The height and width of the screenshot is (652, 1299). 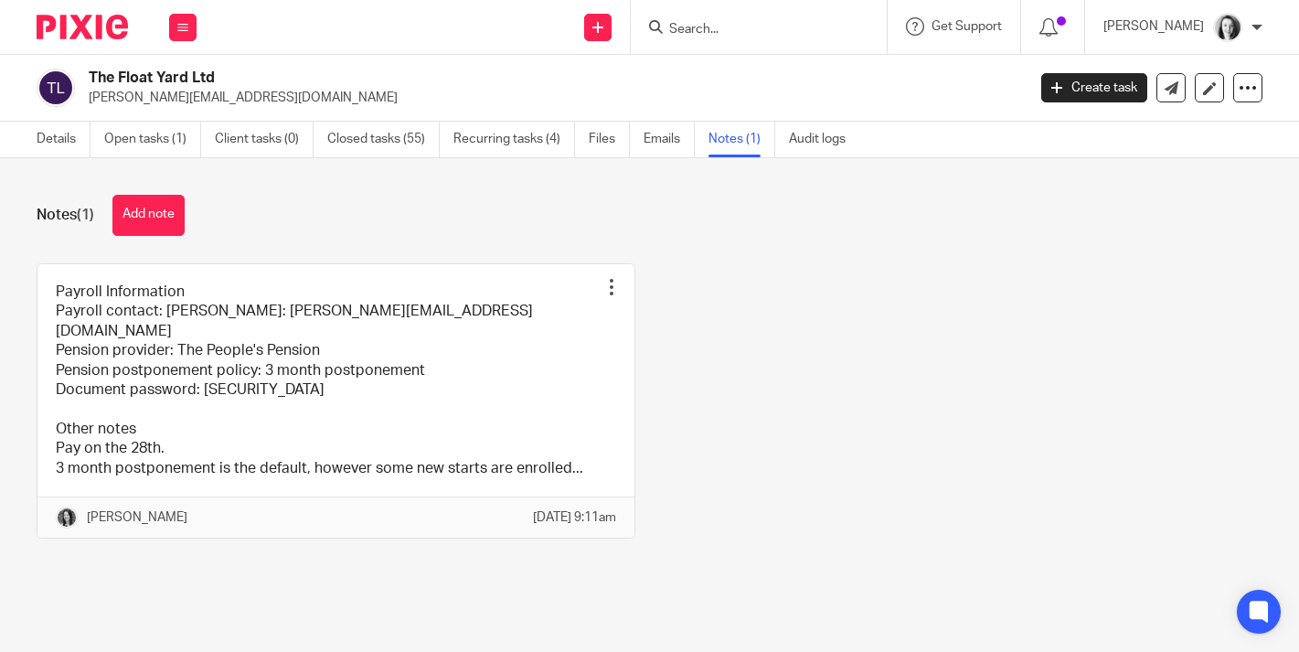 I want to click on h1: Notes, so click(x=65, y=215).